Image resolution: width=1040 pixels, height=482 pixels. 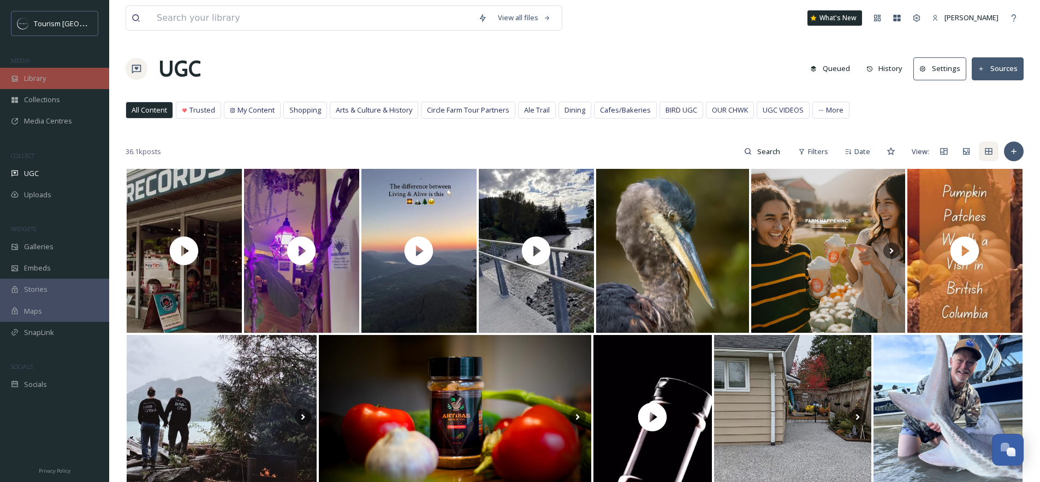 What do you see at coordinates (887, 68) in the screenshot?
I see `a: History` at bounding box center [887, 68].